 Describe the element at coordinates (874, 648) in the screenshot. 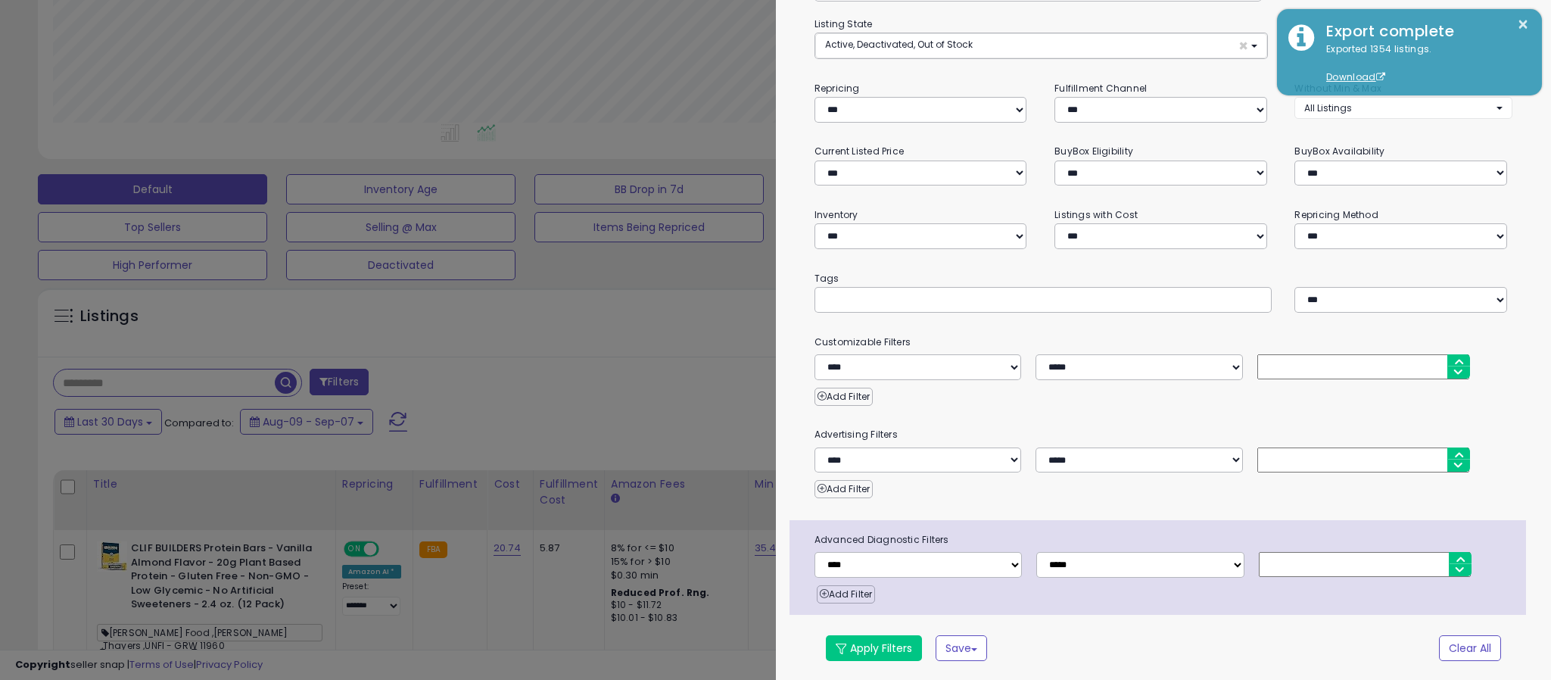

I see `button: Apply Filters` at that location.